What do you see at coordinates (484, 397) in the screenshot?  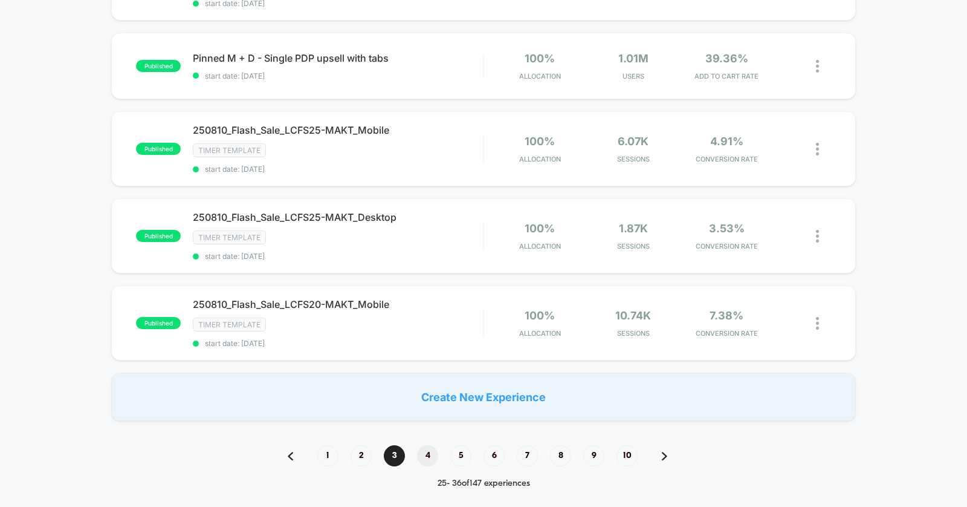 I see `div: Create New Experience` at bounding box center [484, 397].